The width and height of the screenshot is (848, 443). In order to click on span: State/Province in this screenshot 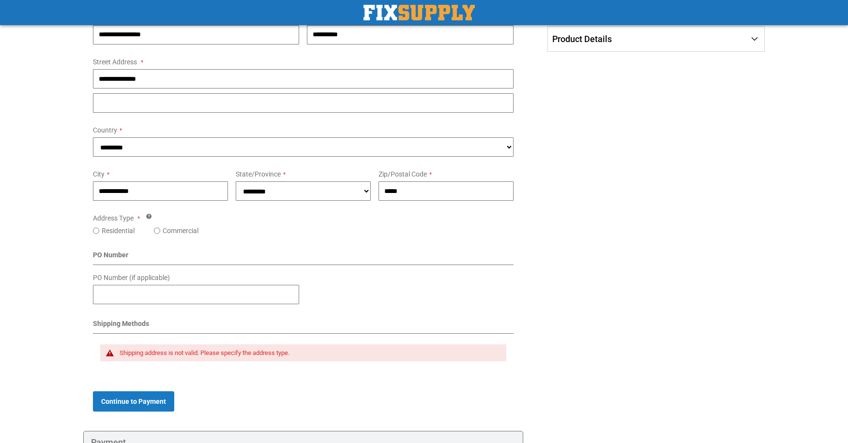, I will do `click(258, 174)`.